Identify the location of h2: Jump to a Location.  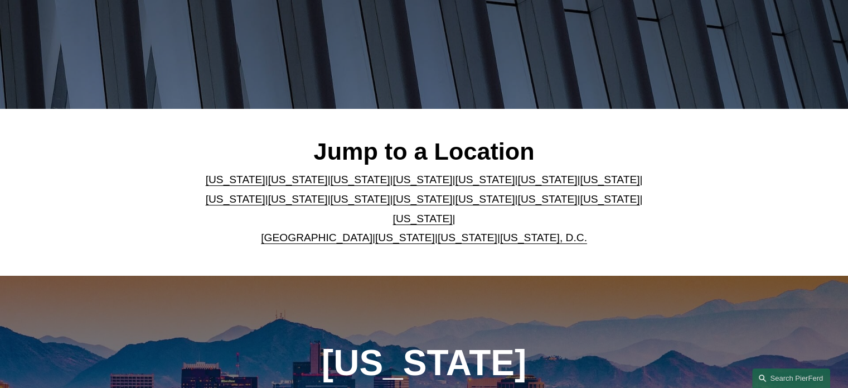
(424, 151).